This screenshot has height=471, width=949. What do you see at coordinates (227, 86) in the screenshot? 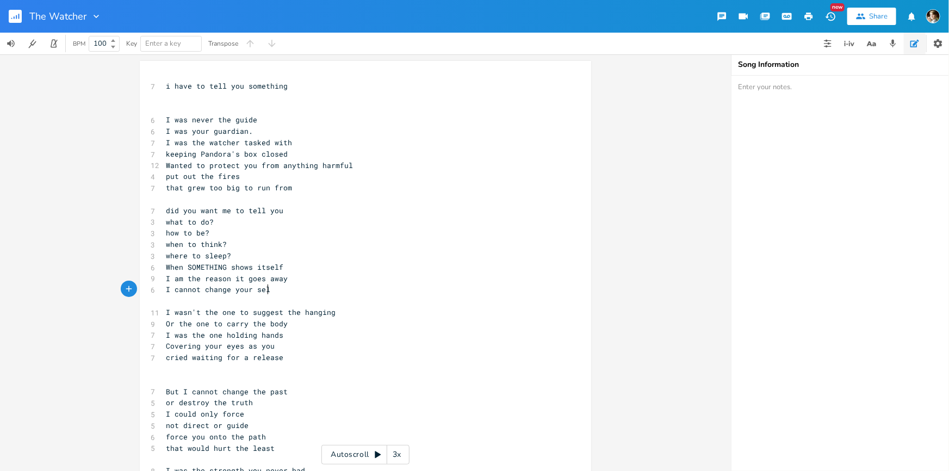
I see `span: i have to tell you something` at bounding box center [227, 86].